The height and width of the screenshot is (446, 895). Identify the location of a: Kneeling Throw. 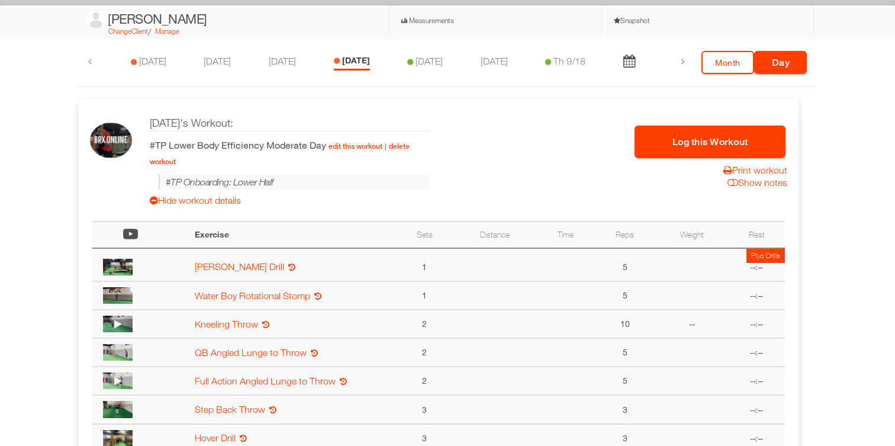
(226, 324).